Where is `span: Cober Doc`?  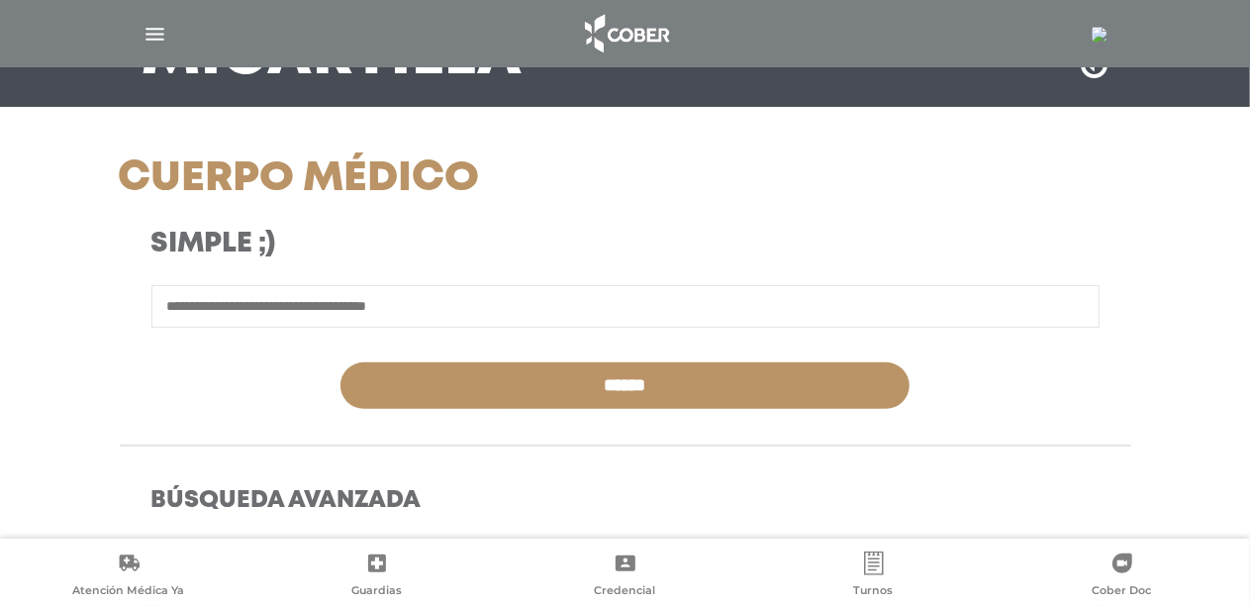 span: Cober Doc is located at coordinates (1123, 592).